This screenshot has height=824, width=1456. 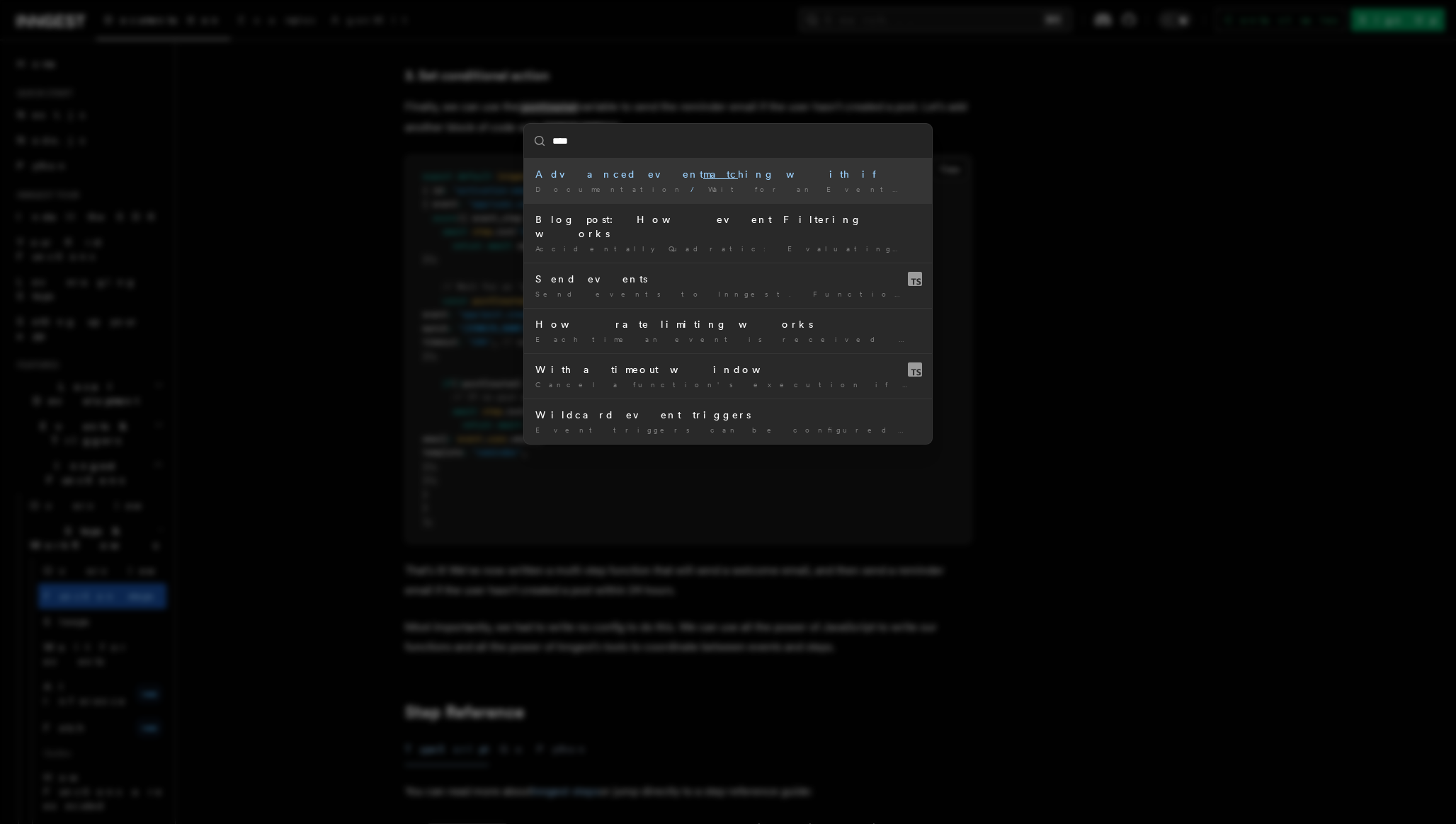 What do you see at coordinates (728, 279) in the screenshot?
I see `div: Send events` at bounding box center [728, 279].